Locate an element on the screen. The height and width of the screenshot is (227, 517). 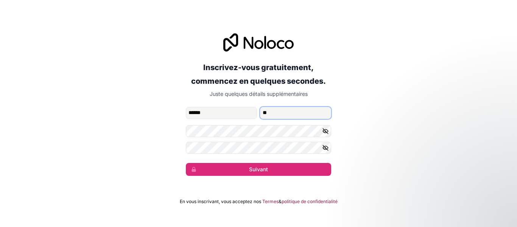
button: Suivant is located at coordinates (259, 169).